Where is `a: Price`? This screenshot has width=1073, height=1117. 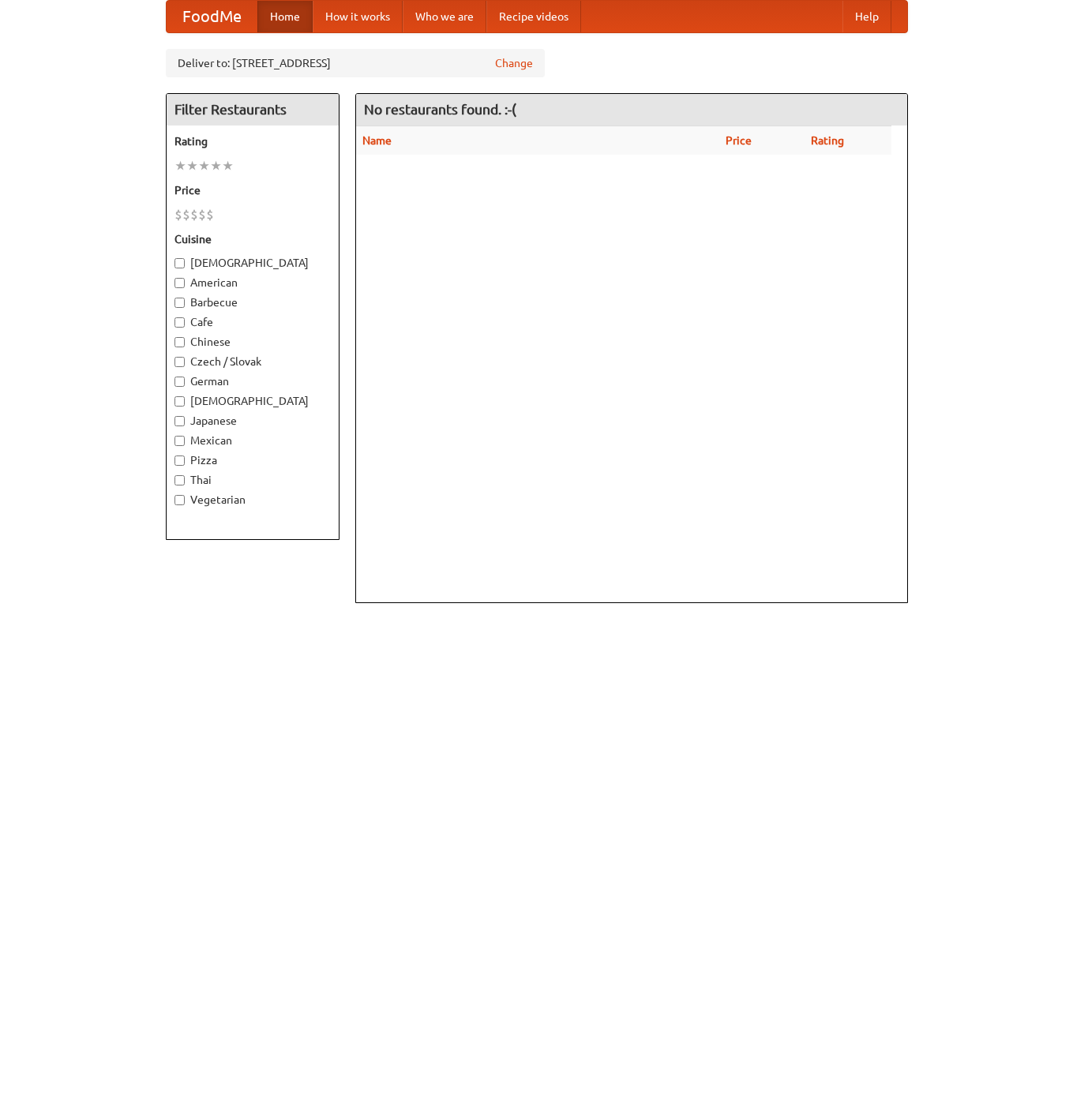 a: Price is located at coordinates (738, 140).